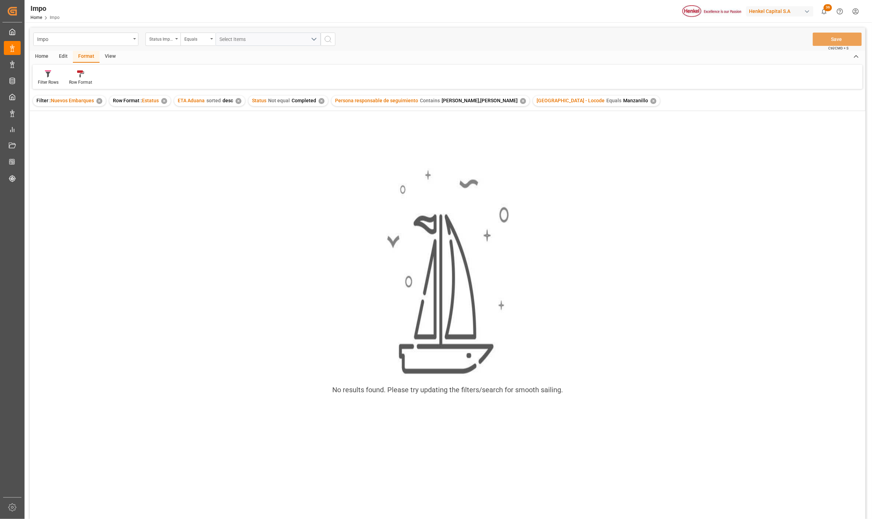  I want to click on button: Henkel Capital S.A, so click(781, 11).